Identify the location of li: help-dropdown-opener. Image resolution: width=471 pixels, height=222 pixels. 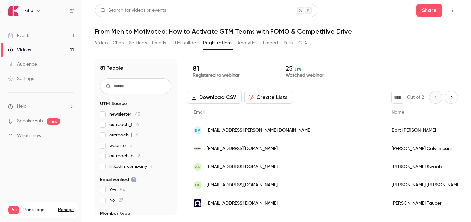
(41, 107).